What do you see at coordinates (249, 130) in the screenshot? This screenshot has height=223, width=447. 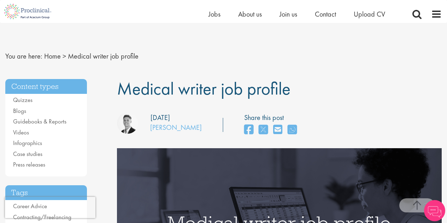 I see `a: share on facebook` at bounding box center [249, 130].